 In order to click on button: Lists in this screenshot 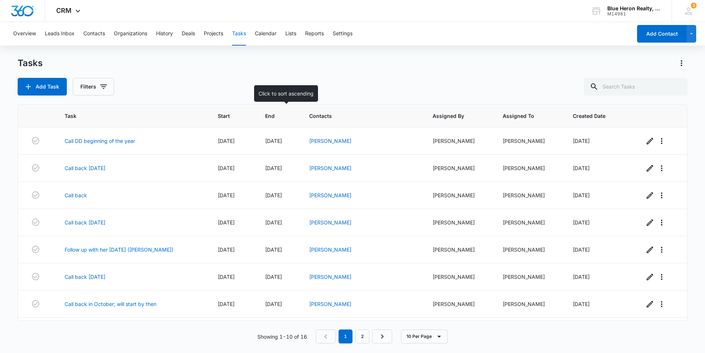, I will do `click(291, 34)`.